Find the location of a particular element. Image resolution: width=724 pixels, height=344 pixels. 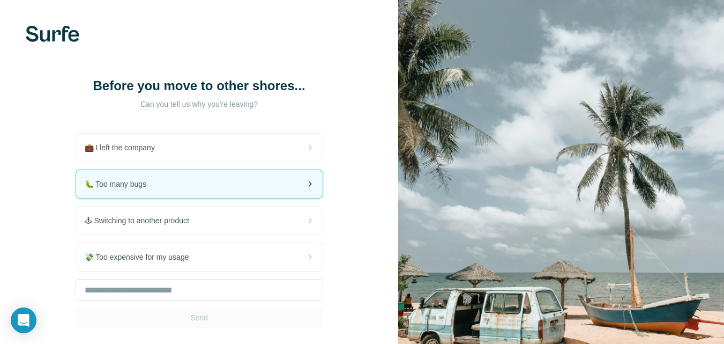

span: 🐛 Too many bugs is located at coordinates (120, 184).